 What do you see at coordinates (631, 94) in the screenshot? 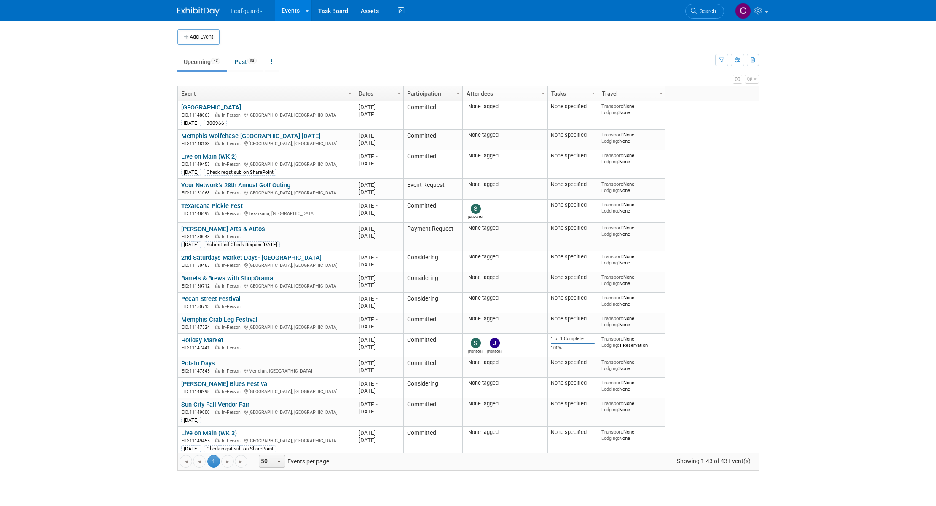
I see `a: Travel` at bounding box center [631, 94].